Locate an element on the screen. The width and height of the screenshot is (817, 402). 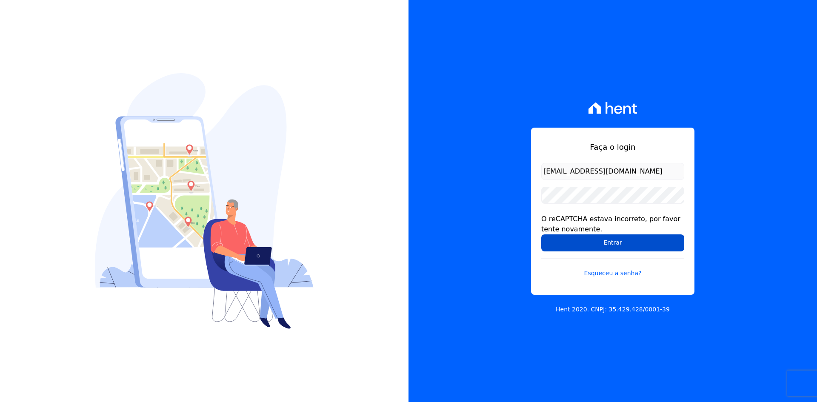
a: Esqueceu a senha? is located at coordinates (613, 268).